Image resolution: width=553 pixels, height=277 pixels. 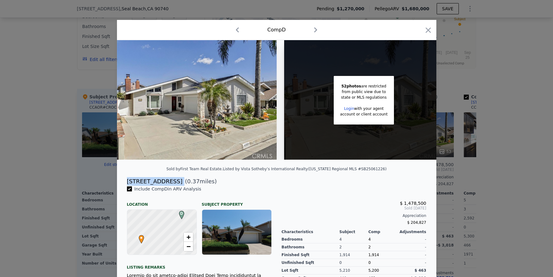 What do you see at coordinates (188, 247) in the screenshot?
I see `a: Zoom out` at bounding box center [188, 247].